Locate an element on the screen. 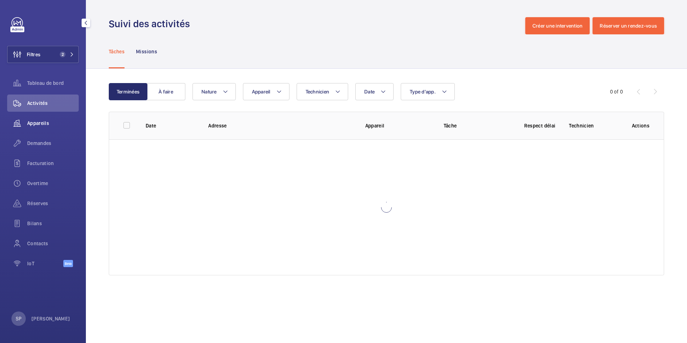 The image size is (687, 343). span: Overtime is located at coordinates (53, 183).